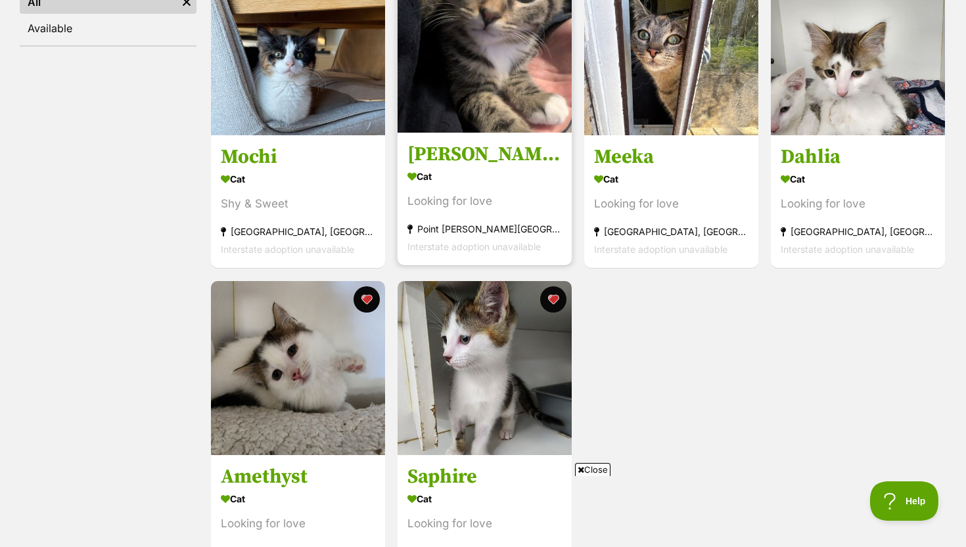 The width and height of the screenshot is (966, 547). Describe the element at coordinates (484, 368) in the screenshot. I see `img: Saphire` at that location.